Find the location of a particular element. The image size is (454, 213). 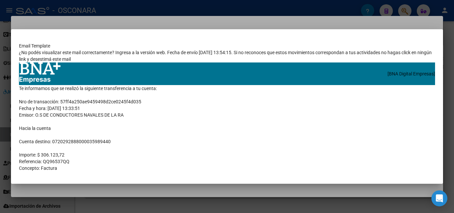

td: [BNA Digital Empresas] is located at coordinates (324, 74).